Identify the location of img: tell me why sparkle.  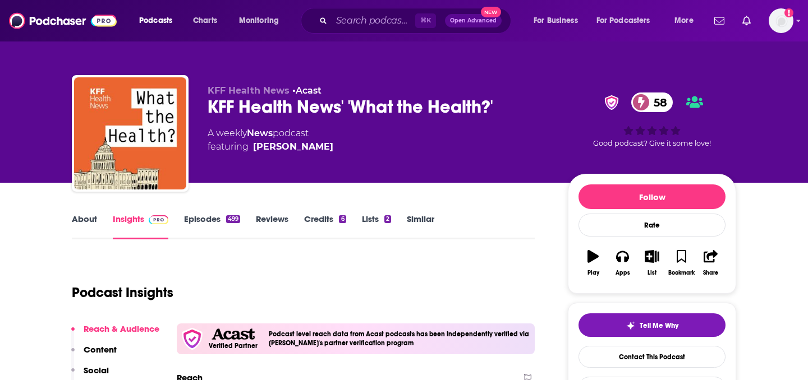
(631, 326).